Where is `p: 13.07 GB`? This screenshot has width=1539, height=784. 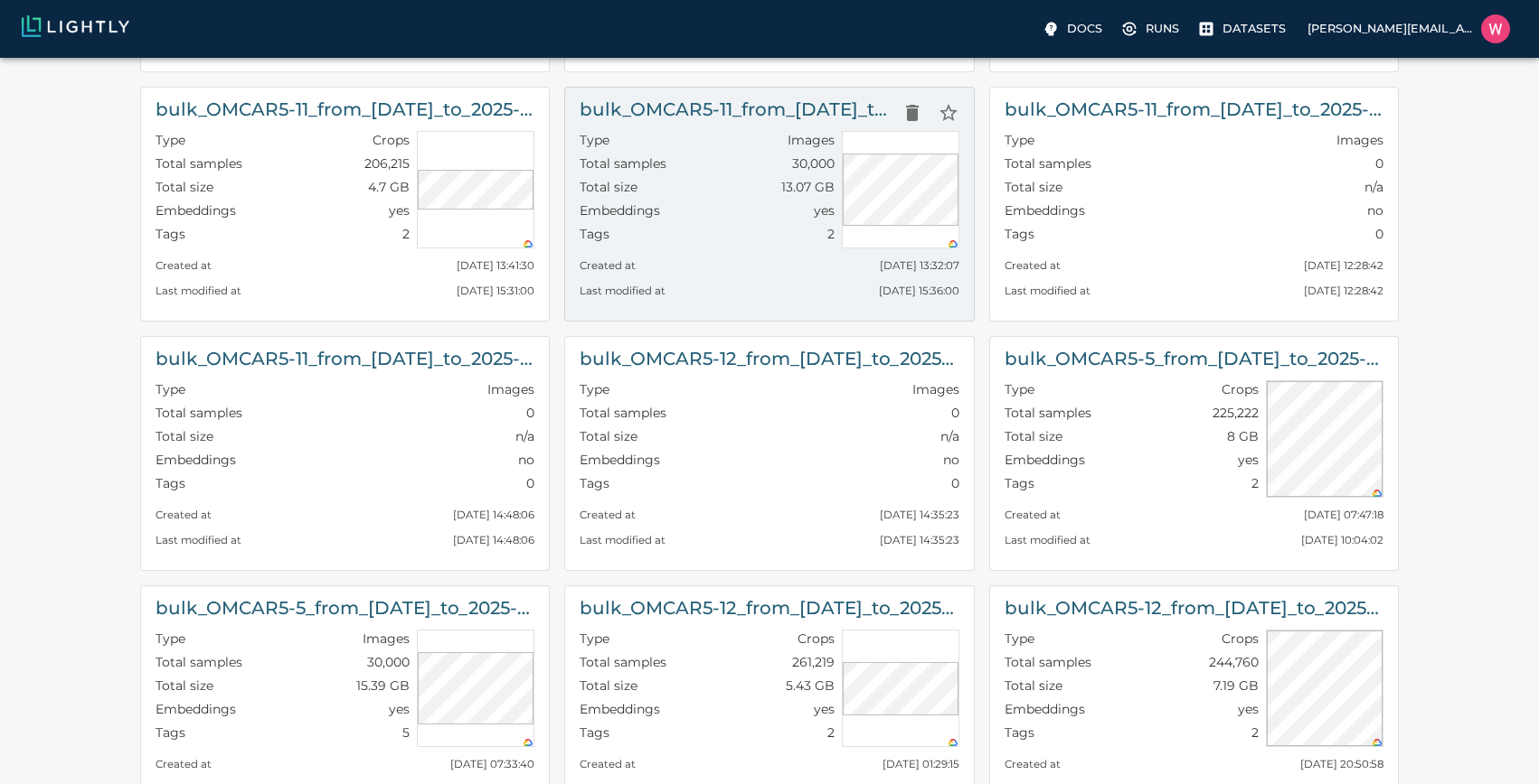
p: 13.07 GB is located at coordinates (807, 187).